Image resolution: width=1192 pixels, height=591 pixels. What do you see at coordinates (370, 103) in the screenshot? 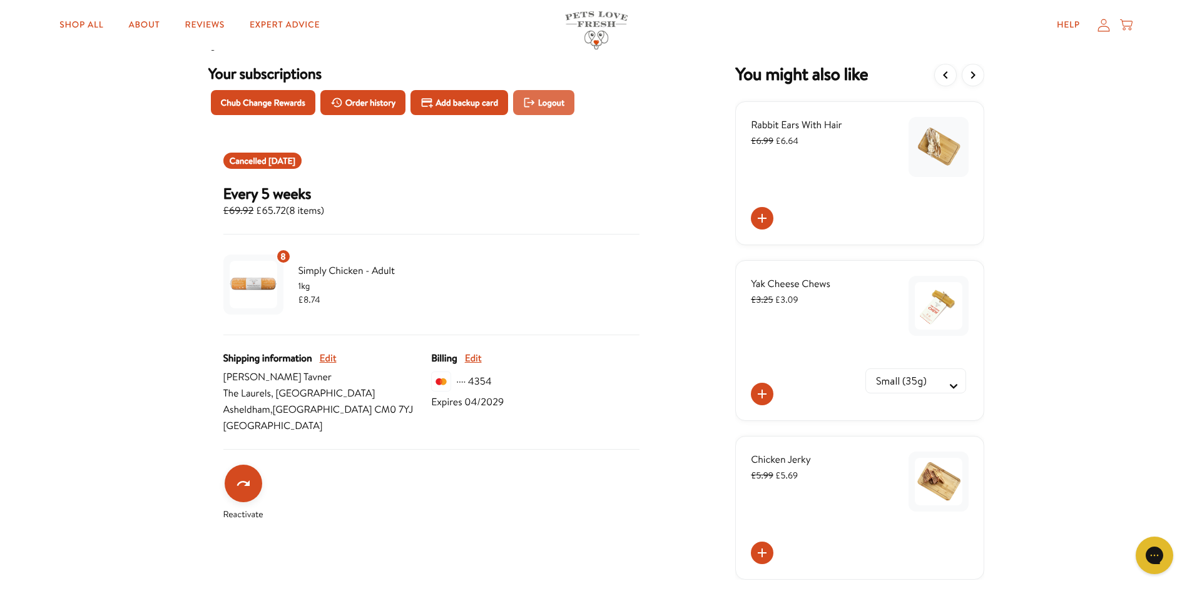
I see `span: Order history` at bounding box center [370, 103].